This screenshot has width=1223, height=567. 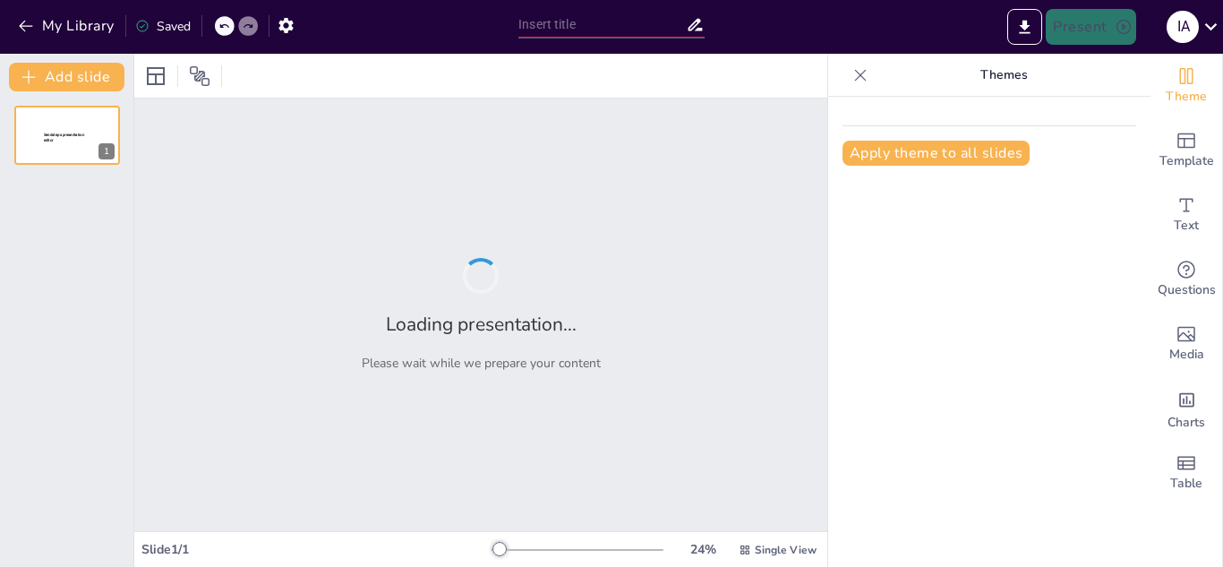 What do you see at coordinates (1186, 423) in the screenshot?
I see `span: Charts` at bounding box center [1186, 423].